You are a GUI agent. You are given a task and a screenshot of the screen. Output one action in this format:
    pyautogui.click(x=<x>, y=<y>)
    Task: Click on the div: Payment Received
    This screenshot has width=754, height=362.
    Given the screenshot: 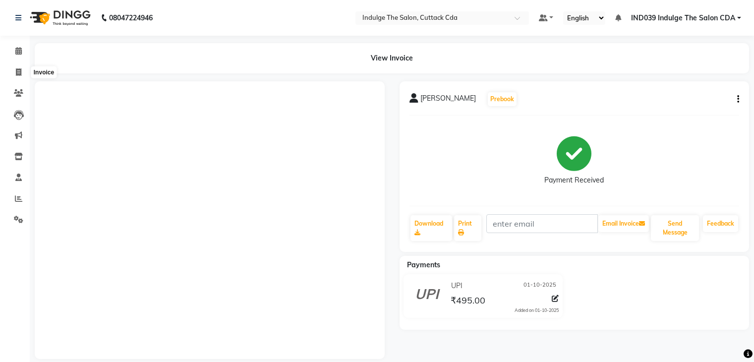 What is the action you would take?
    pyautogui.click(x=574, y=180)
    